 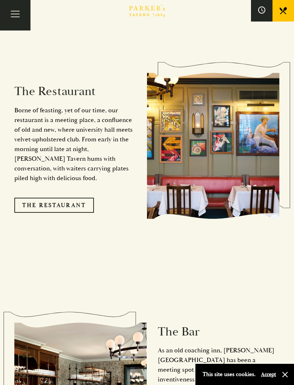 What do you see at coordinates (219, 331) in the screenshot?
I see `h2: The Bar` at bounding box center [219, 331].